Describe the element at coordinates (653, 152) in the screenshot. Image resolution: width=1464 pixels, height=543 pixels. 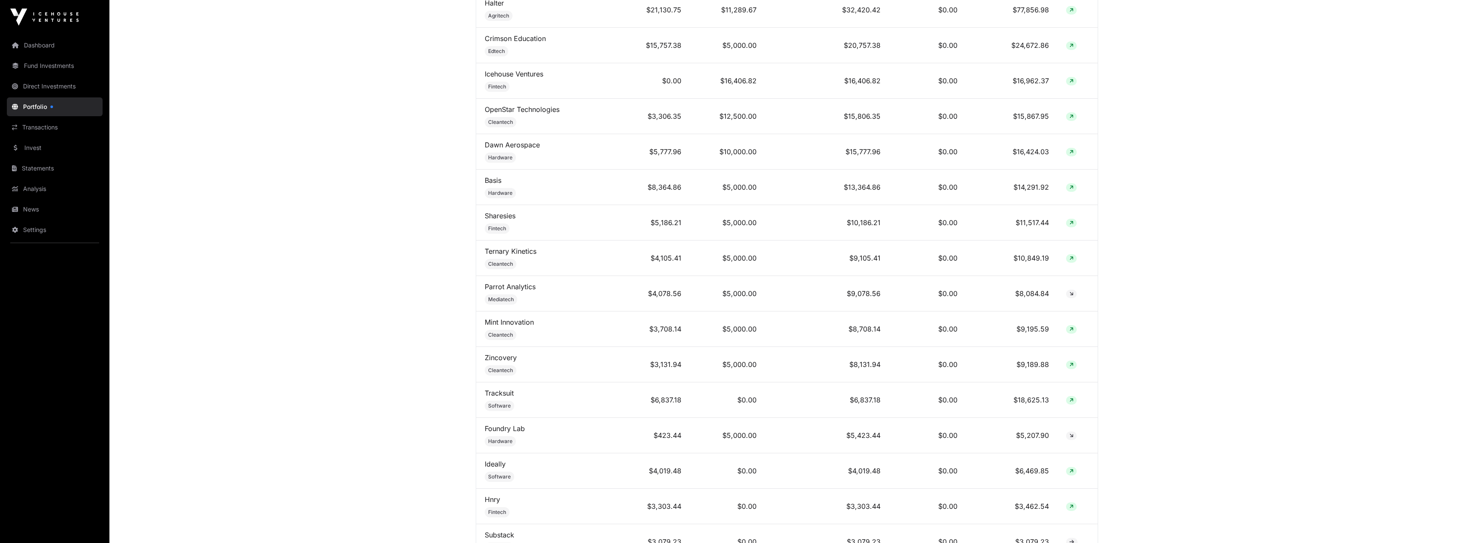
I see `td: $5,777.96` at that location.